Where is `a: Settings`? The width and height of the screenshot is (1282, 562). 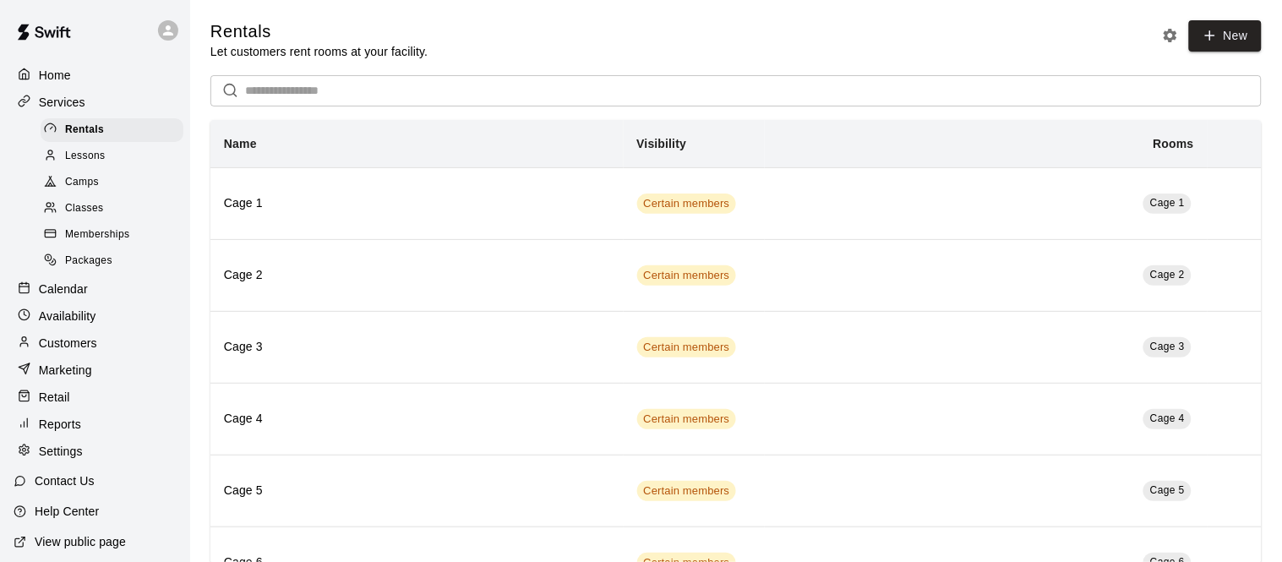
a: Settings is located at coordinates (95, 451).